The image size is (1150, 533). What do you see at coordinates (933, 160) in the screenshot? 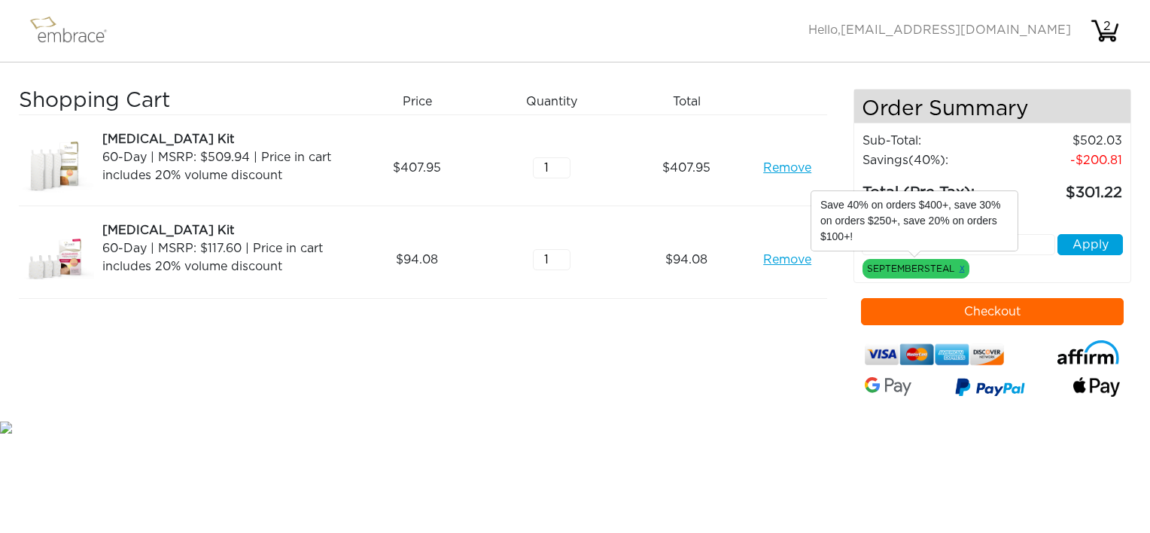
I see `td: Savings :` at bounding box center [933, 160].